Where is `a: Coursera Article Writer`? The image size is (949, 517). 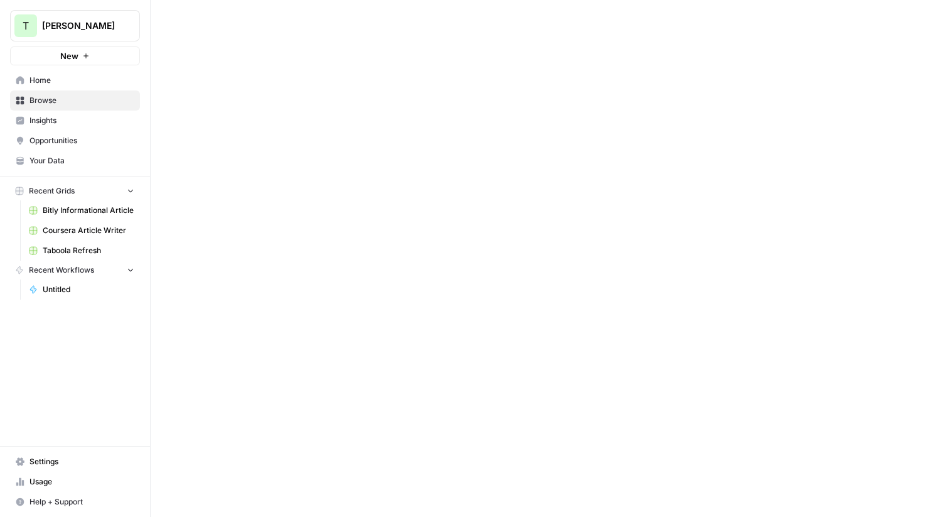
a: Coursera Article Writer is located at coordinates (82, 230).